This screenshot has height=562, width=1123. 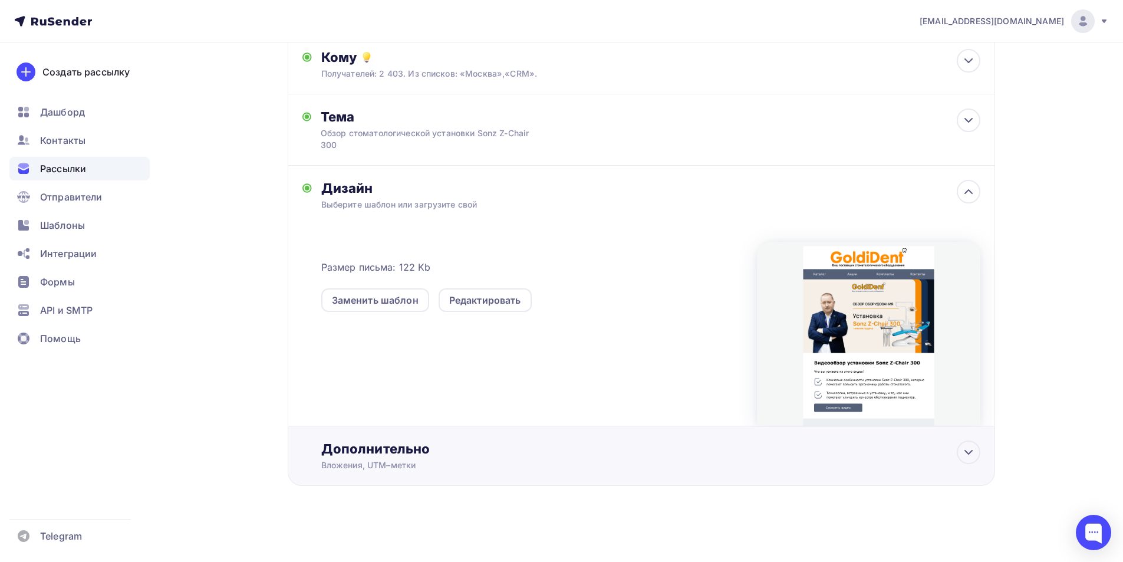 What do you see at coordinates (375, 300) in the screenshot?
I see `div: Заменить шаблон` at bounding box center [375, 300].